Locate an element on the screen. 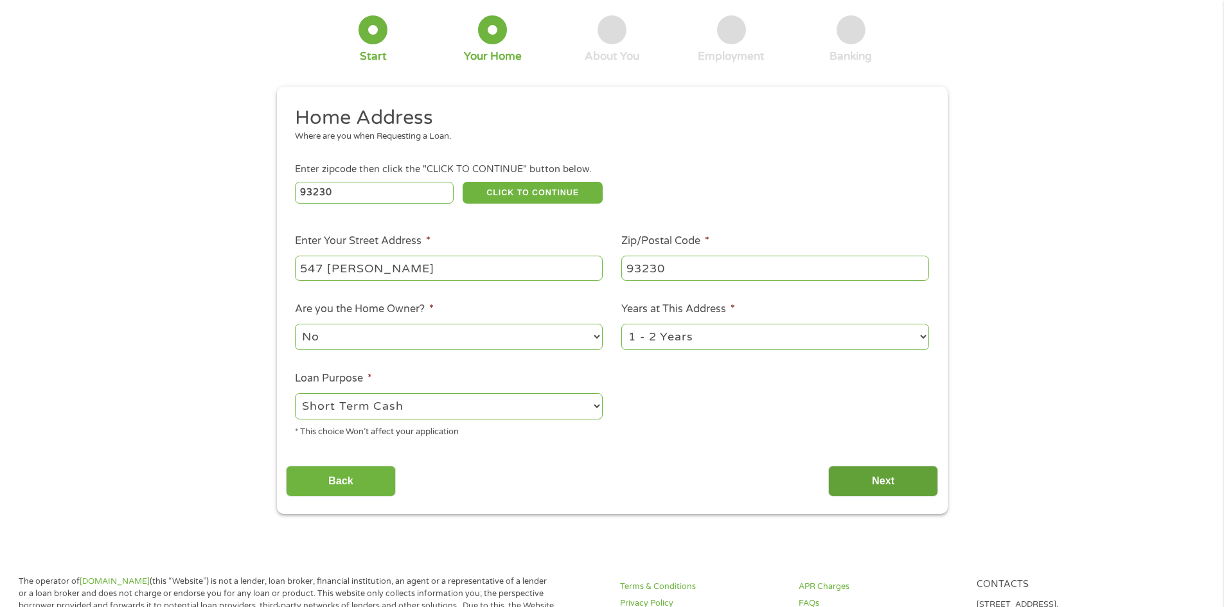 The width and height of the screenshot is (1224, 607). label: Loan Purpose is located at coordinates (334, 379).